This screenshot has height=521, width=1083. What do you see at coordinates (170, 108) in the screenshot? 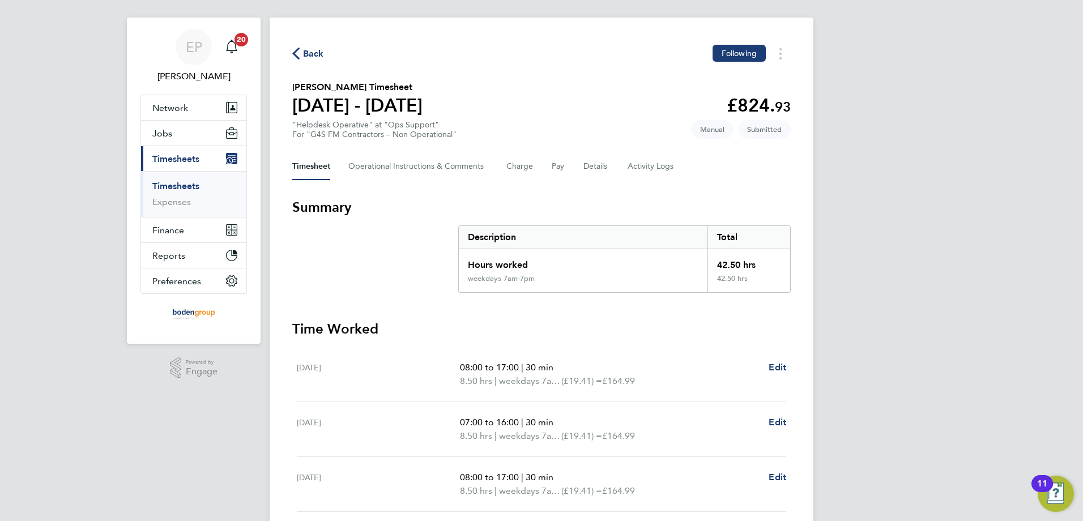
I see `span: Network` at bounding box center [170, 108].